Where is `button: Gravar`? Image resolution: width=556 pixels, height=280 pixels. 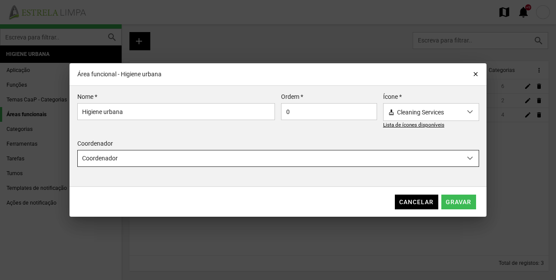 button: Gravar is located at coordinates (458, 202).